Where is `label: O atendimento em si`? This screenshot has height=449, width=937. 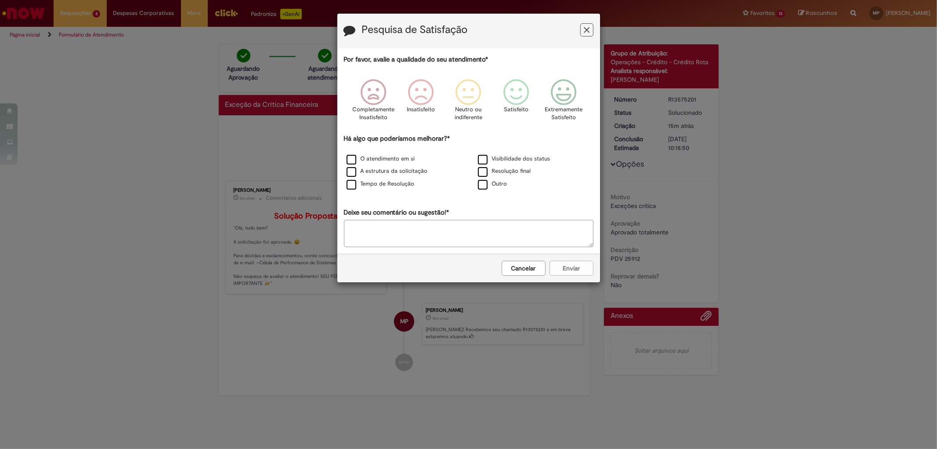 label: O atendimento em si is located at coordinates (381, 159).